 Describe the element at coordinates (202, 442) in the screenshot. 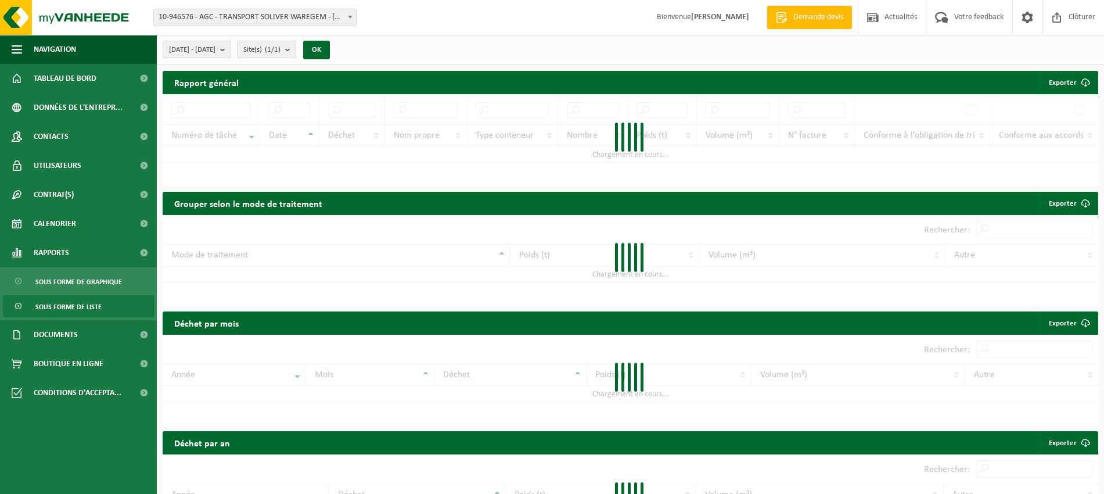

I see `h2: Déchet par an` at that location.